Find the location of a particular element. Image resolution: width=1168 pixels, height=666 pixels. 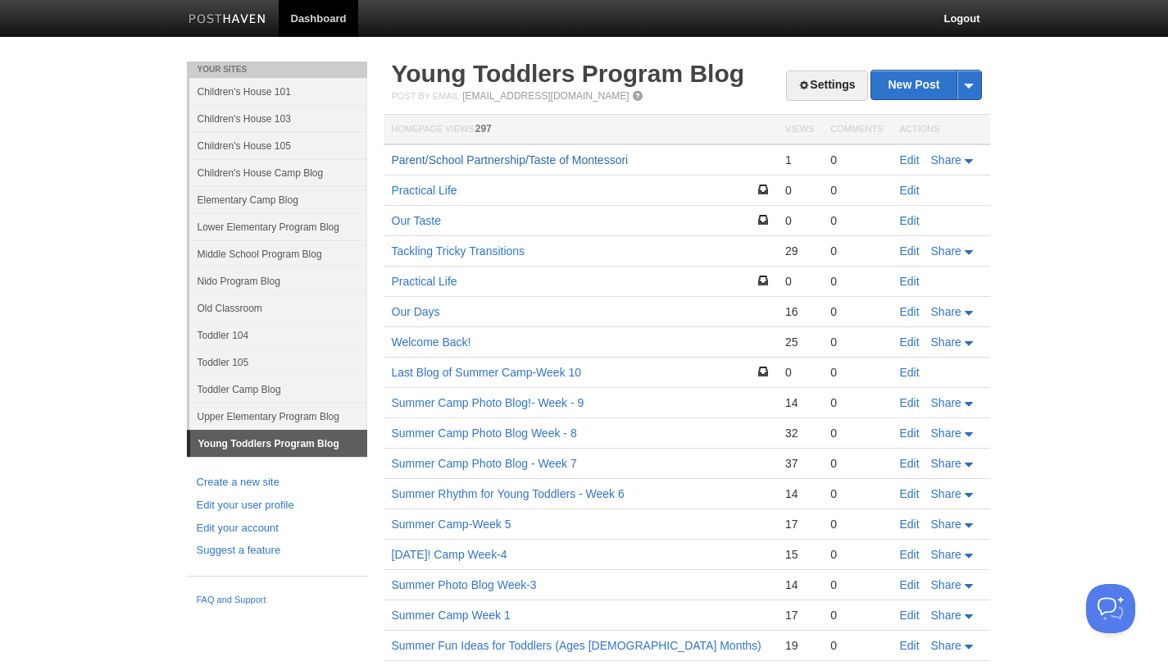

div: 32 is located at coordinates (799, 433).